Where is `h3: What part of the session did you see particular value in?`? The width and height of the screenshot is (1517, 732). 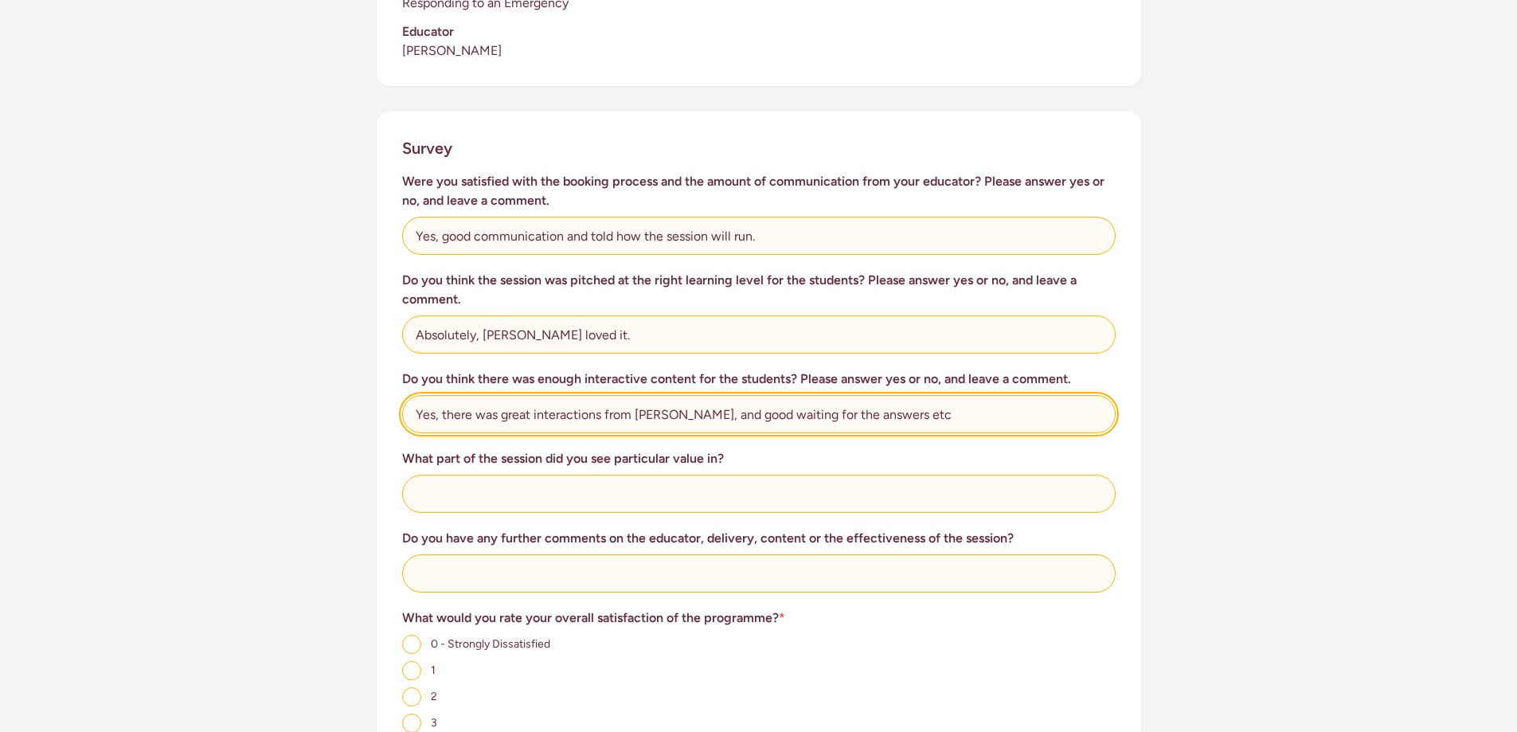 h3: What part of the session did you see particular value in? is located at coordinates (759, 459).